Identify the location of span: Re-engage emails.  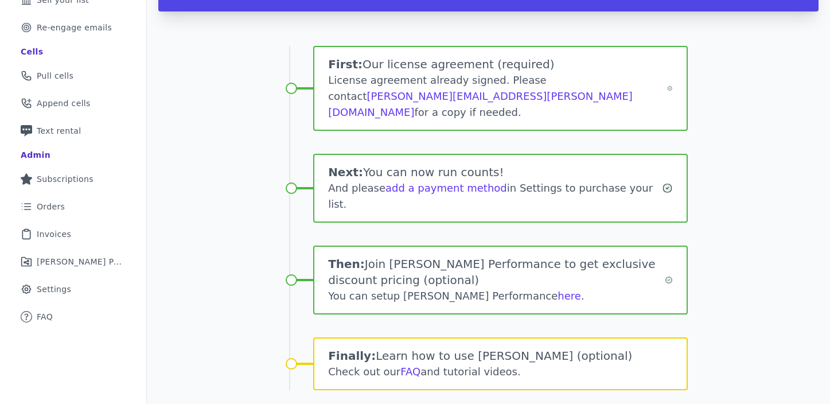
(74, 28).